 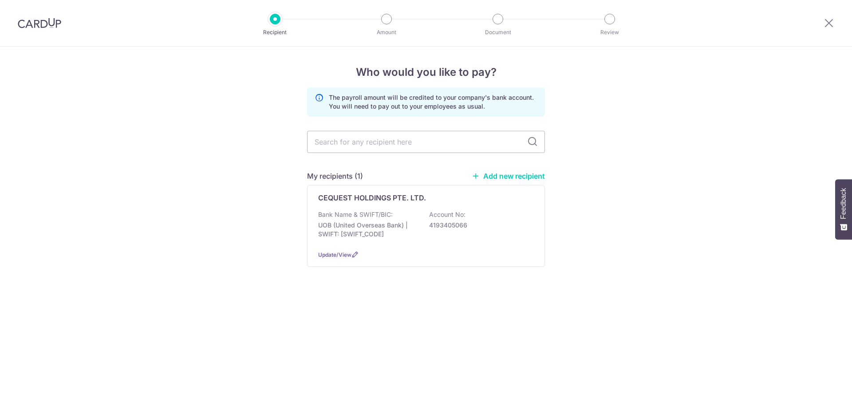 What do you see at coordinates (844, 210) in the screenshot?
I see `button: Feedback - Show survey` at bounding box center [844, 210].